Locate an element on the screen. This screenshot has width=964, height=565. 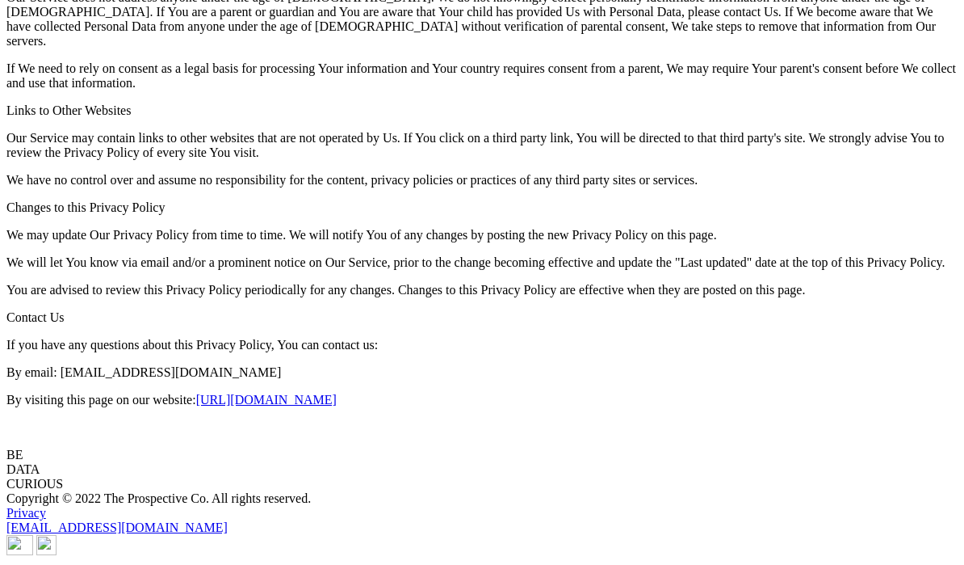
p: We may update Our Privacy Policy from time to time. We will notify You of any changes by posting ... is located at coordinates (482, 235).